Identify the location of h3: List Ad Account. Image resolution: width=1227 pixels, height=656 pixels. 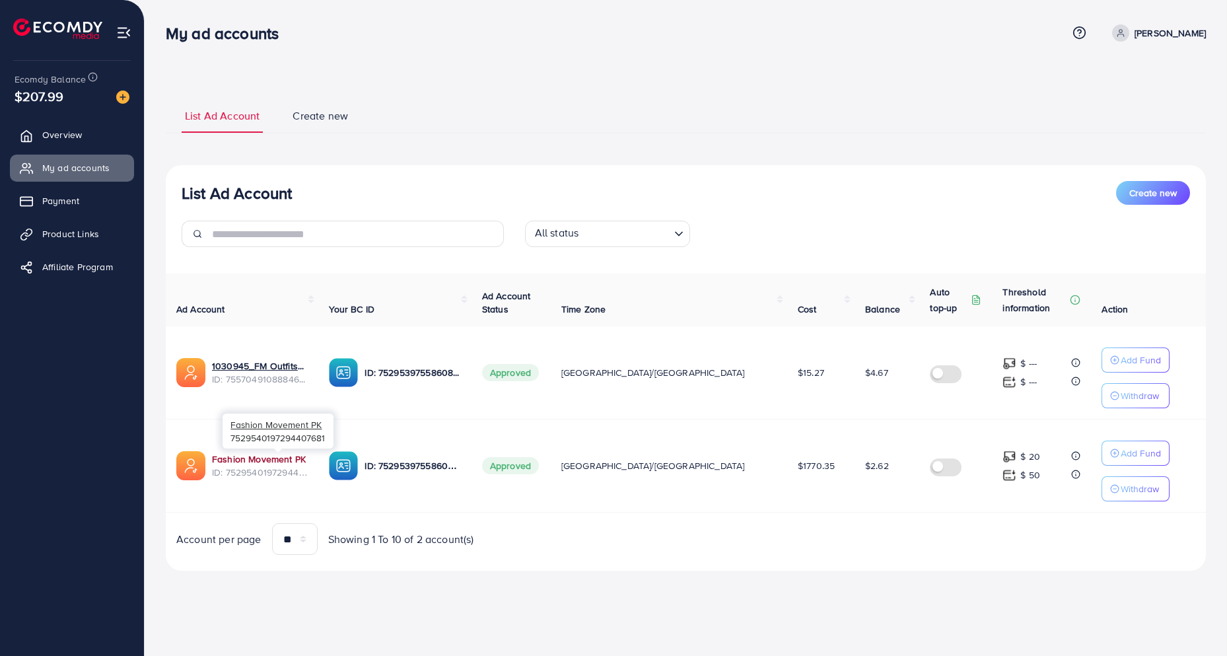
(236, 193).